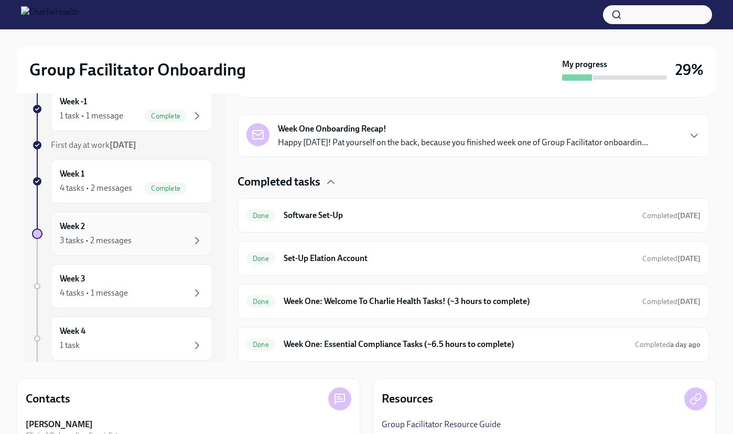 This screenshot has height=434, width=733. What do you see at coordinates (407, 399) in the screenshot?
I see `h4: Resources` at bounding box center [407, 399].